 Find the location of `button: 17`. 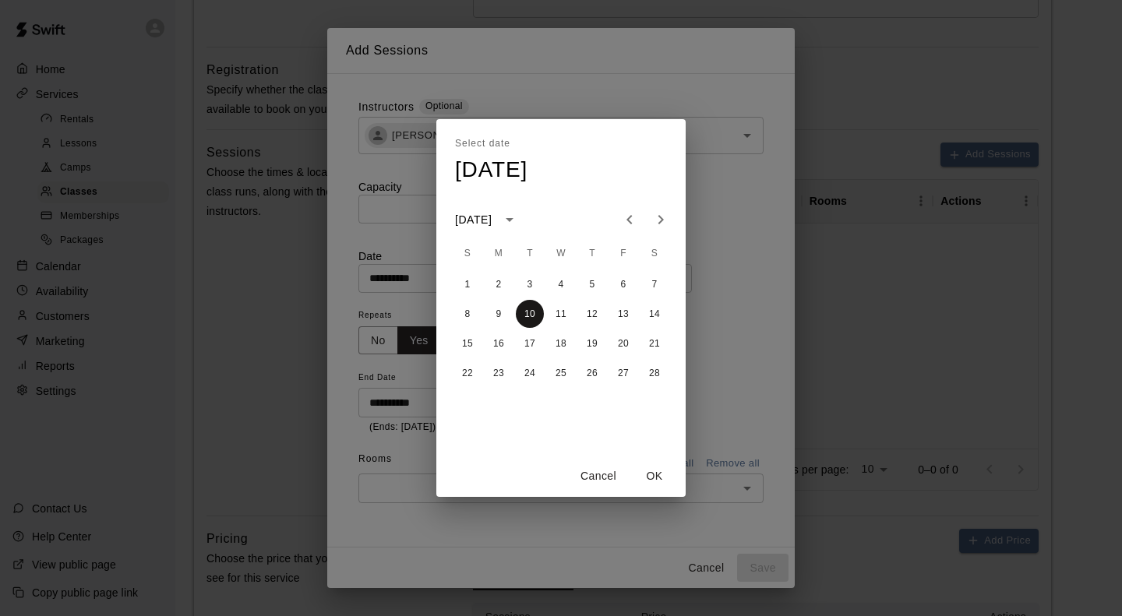

button: 17 is located at coordinates (530, 344).